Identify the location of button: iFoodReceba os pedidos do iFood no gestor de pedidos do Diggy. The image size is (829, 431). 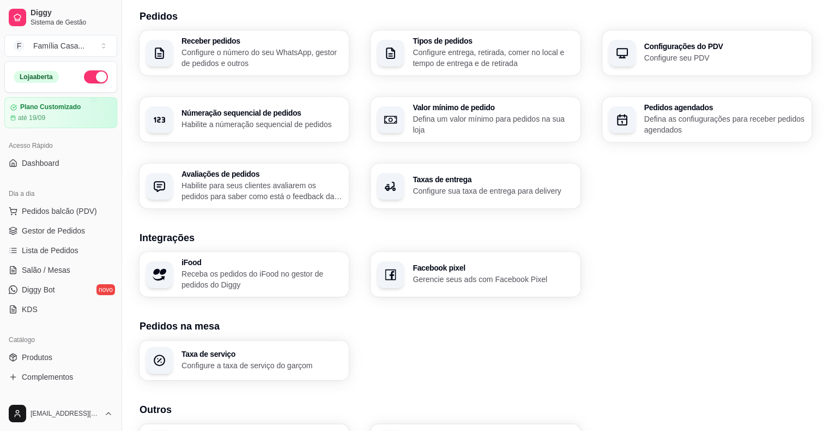
(244, 274).